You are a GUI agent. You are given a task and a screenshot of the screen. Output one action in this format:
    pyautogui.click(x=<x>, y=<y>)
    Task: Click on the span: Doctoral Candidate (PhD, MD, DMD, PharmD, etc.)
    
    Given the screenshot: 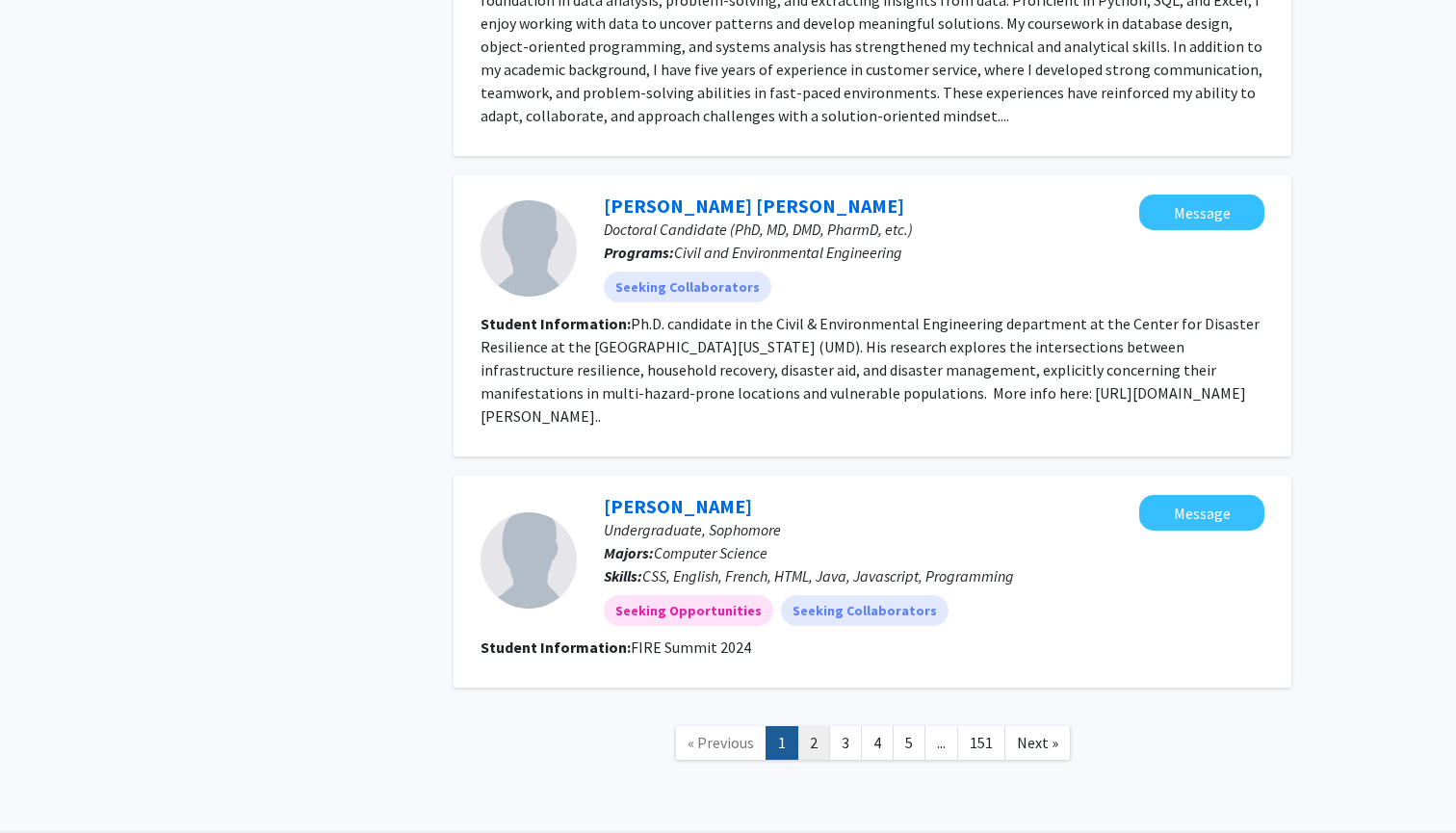 What is the action you would take?
    pyautogui.click(x=757, y=229)
    